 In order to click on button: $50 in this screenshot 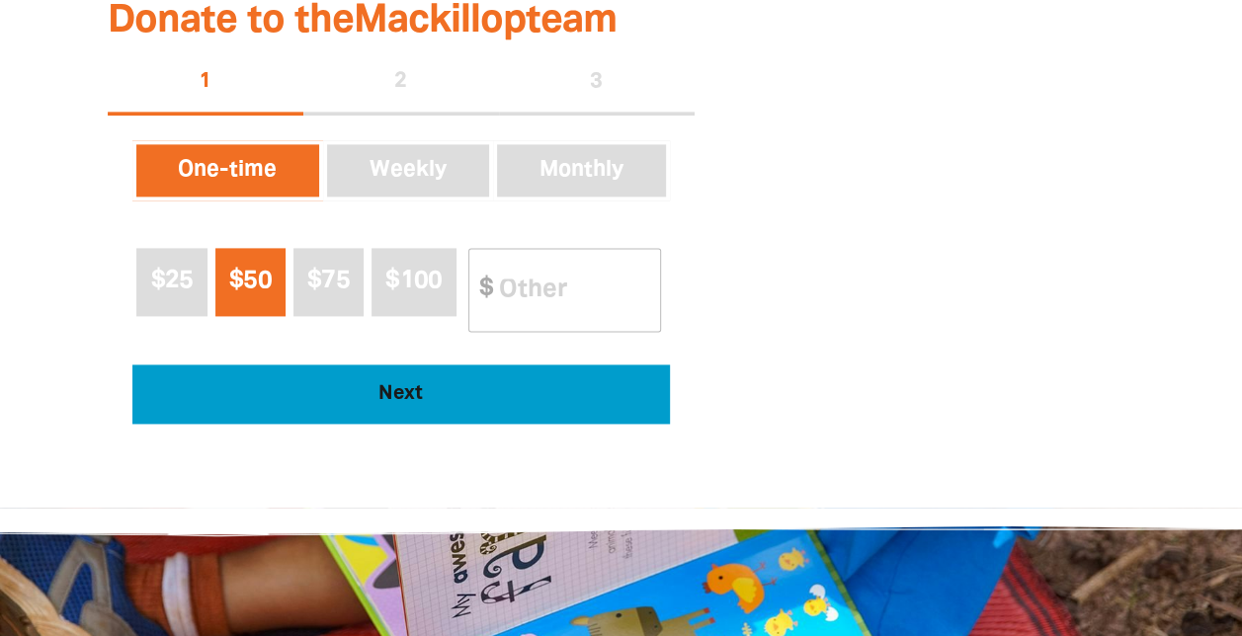, I will do `click(250, 282)`.